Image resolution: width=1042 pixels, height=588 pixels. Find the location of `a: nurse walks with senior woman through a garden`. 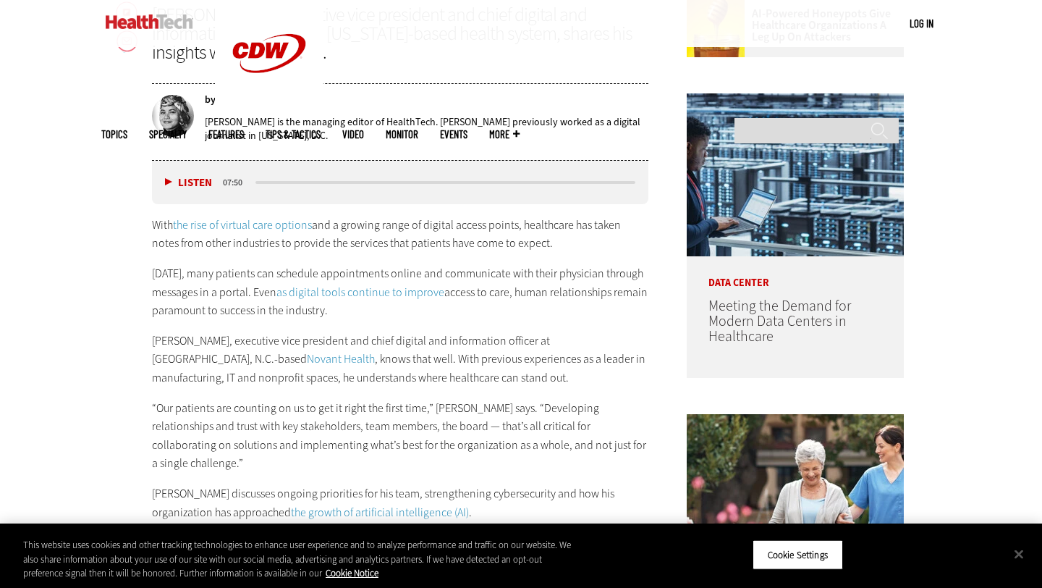

a: nurse walks with senior woman through a garden is located at coordinates (795, 495).